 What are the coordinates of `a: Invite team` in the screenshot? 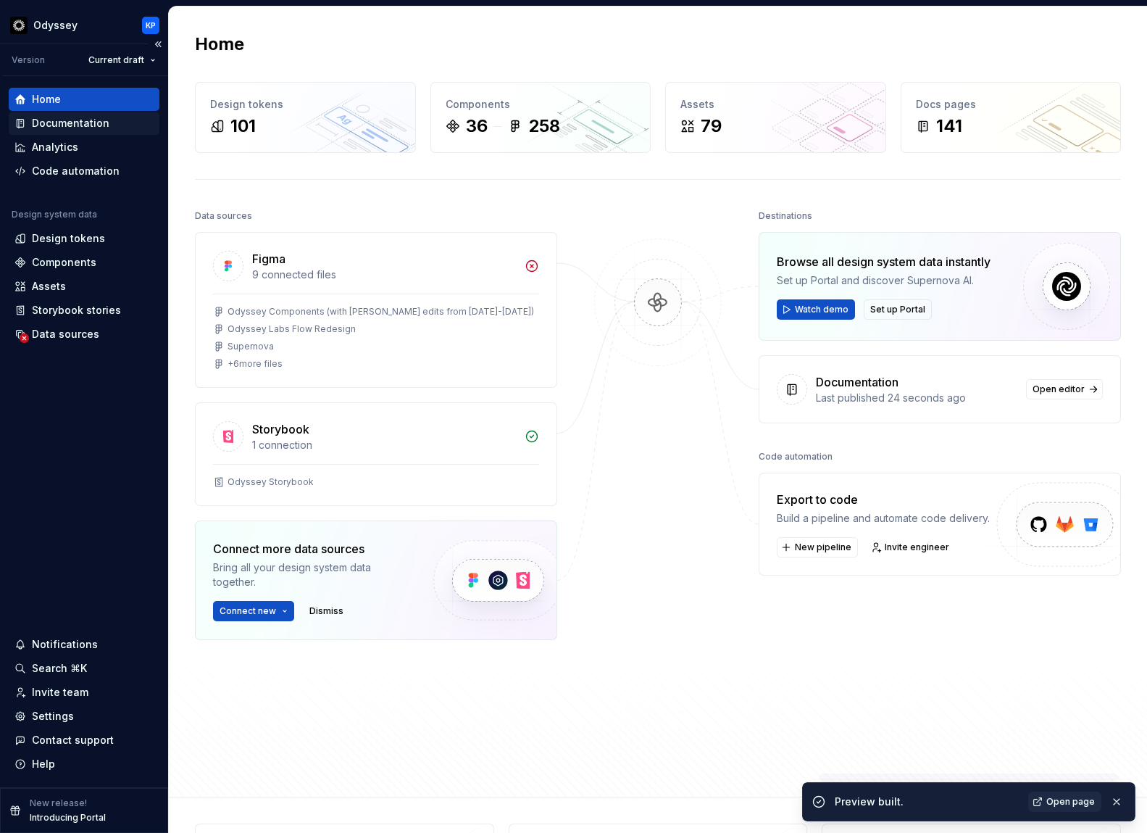 It's located at (84, 692).